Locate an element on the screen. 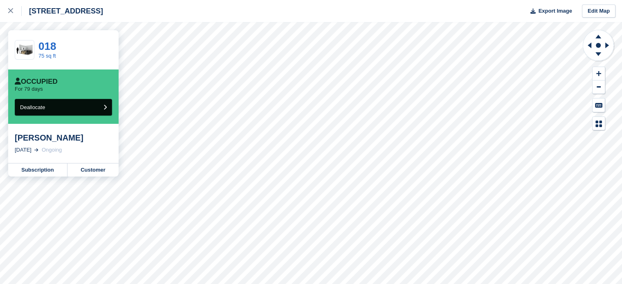 Image resolution: width=622 pixels, height=284 pixels. button: Map Legend is located at coordinates (599, 123).